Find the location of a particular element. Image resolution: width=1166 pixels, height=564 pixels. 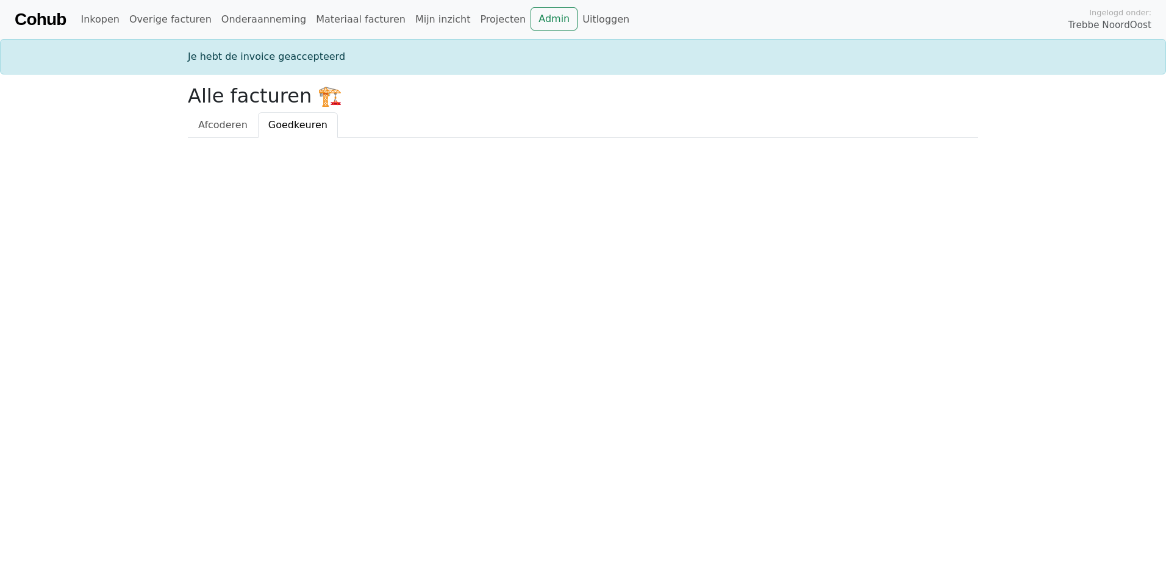

a: Admin is located at coordinates (554, 19).